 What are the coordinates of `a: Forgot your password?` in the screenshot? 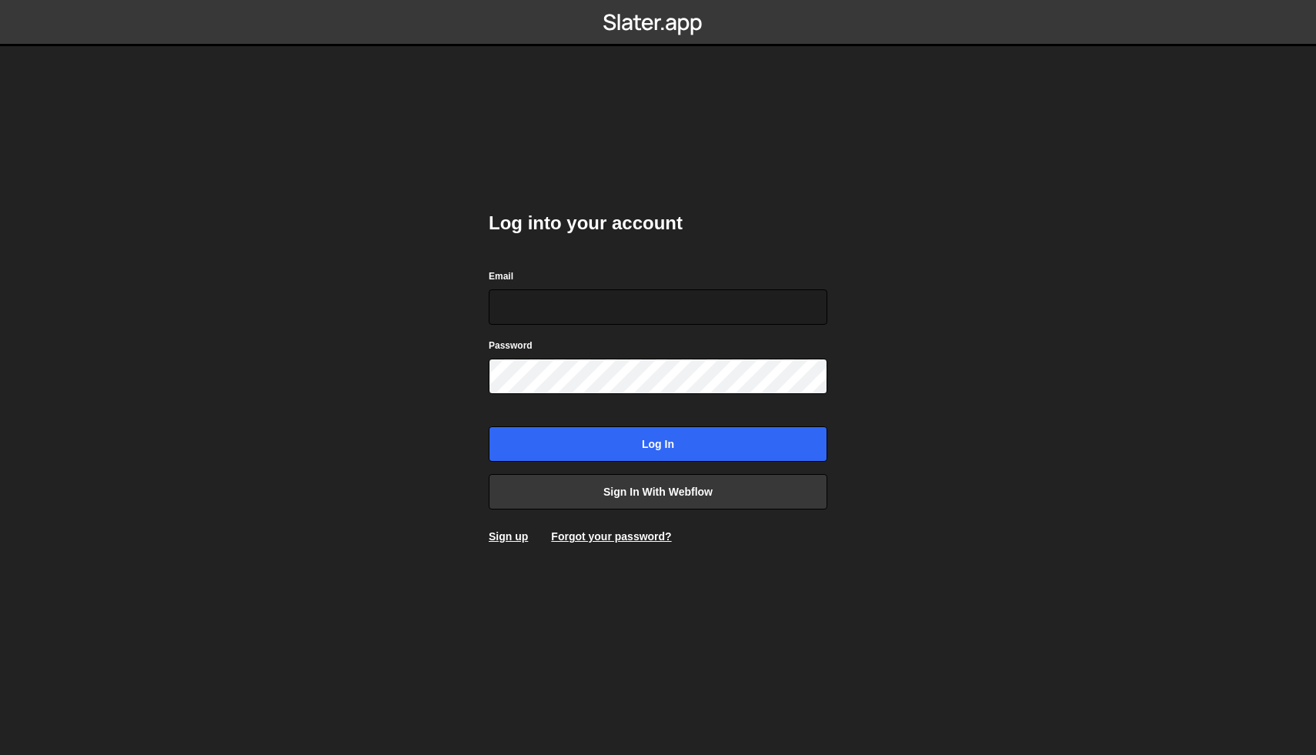 It's located at (611, 536).